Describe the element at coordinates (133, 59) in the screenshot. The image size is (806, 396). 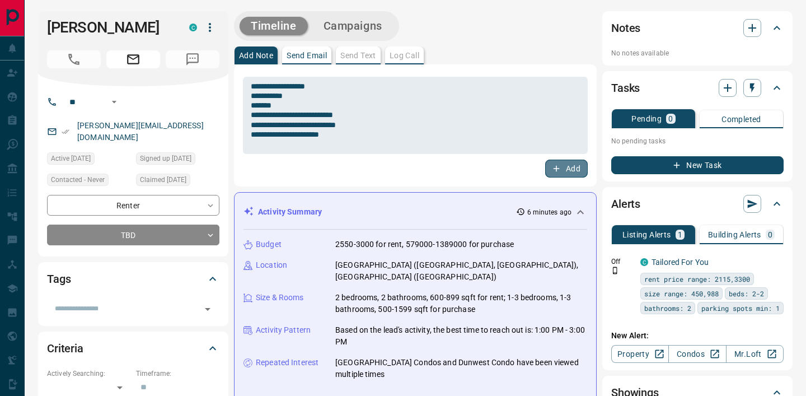
I see `span: Email` at that location.